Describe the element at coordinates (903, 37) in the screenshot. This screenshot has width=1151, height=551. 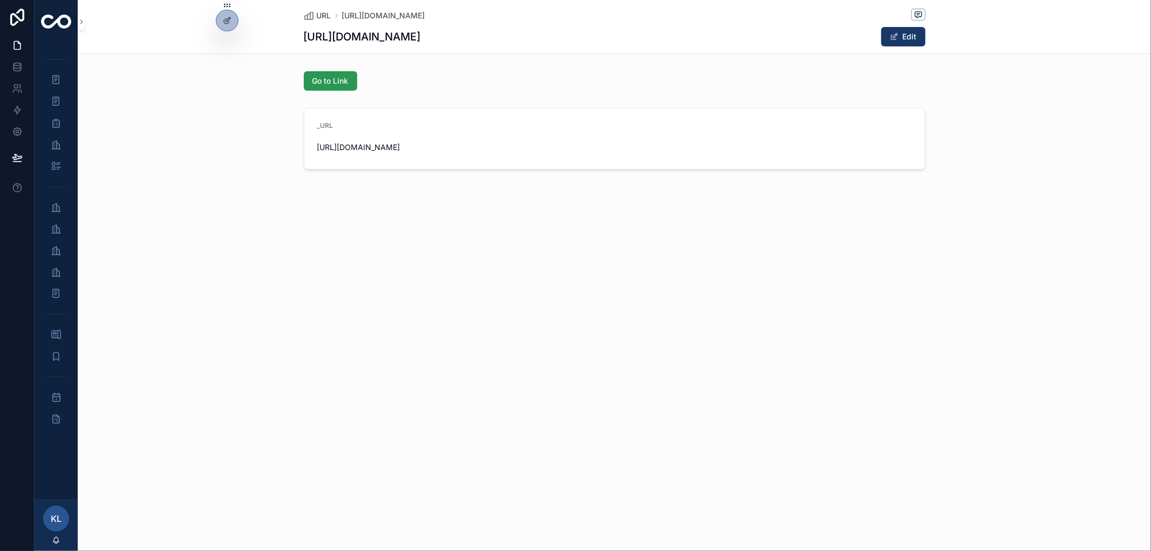
I see `button: Edit` at that location.